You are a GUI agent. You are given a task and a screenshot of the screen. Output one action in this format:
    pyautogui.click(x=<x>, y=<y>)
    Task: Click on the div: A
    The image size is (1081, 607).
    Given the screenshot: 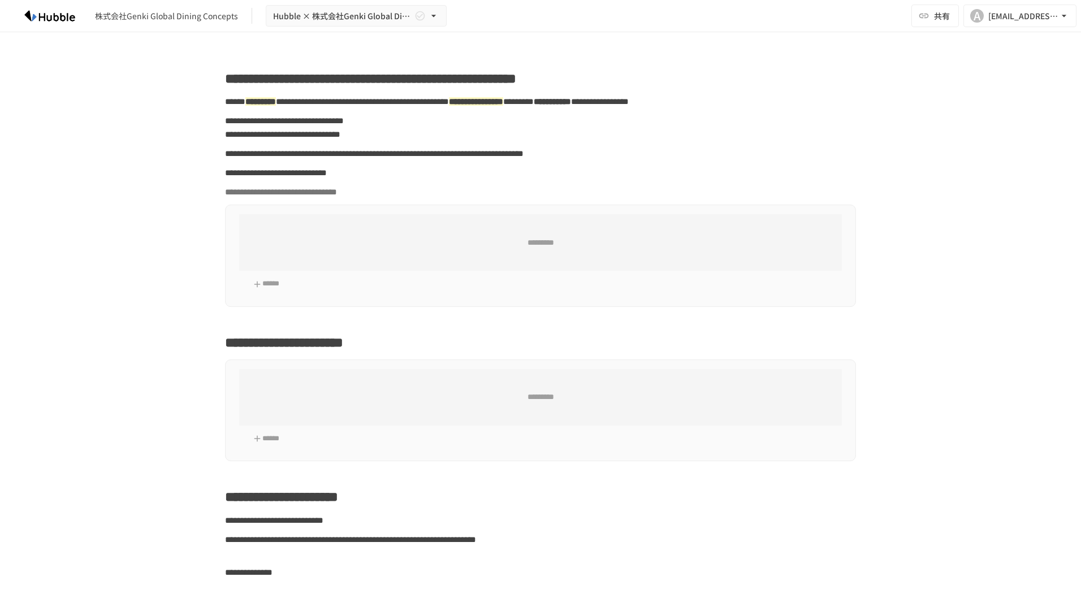 What is the action you would take?
    pyautogui.click(x=977, y=16)
    